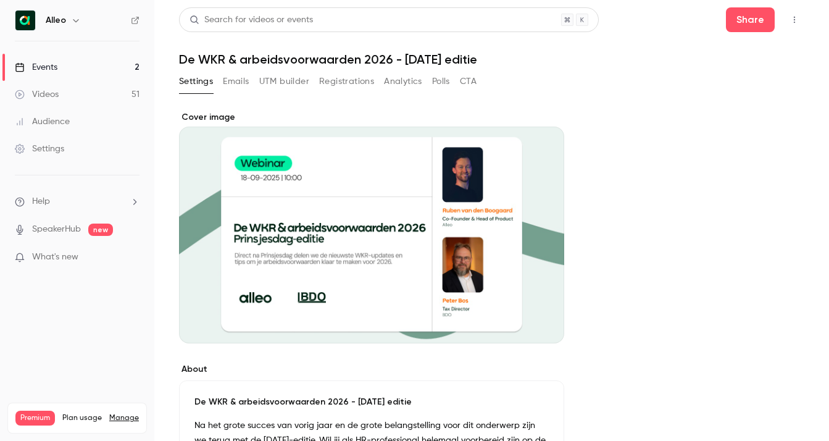 The height and width of the screenshot is (441, 829). What do you see at coordinates (371, 117) in the screenshot?
I see `label: Cover image` at bounding box center [371, 117].